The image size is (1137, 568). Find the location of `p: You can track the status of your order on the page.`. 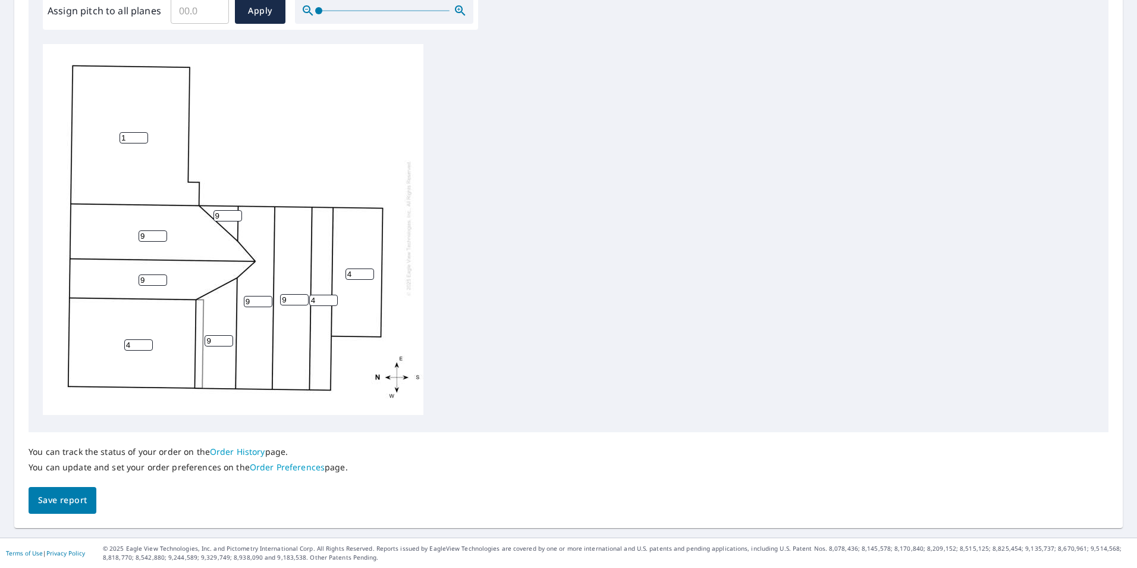

p: You can track the status of your order on the page. is located at coordinates (188, 452).